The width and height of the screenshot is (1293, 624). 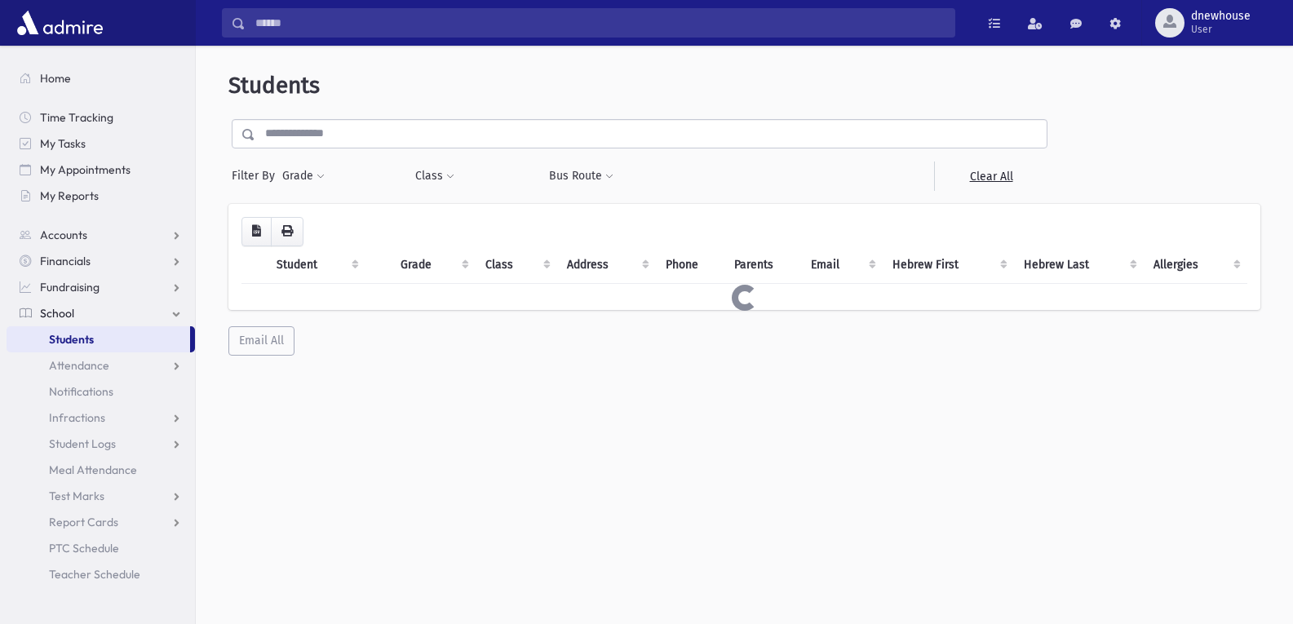 I want to click on button: Bus Route, so click(x=581, y=176).